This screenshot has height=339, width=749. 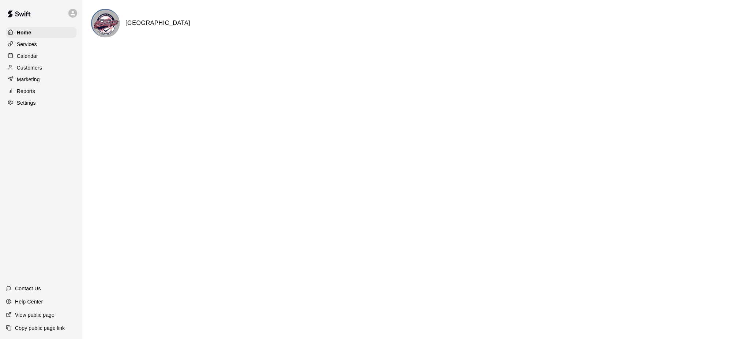 What do you see at coordinates (41, 68) in the screenshot?
I see `div: Customers` at bounding box center [41, 68].